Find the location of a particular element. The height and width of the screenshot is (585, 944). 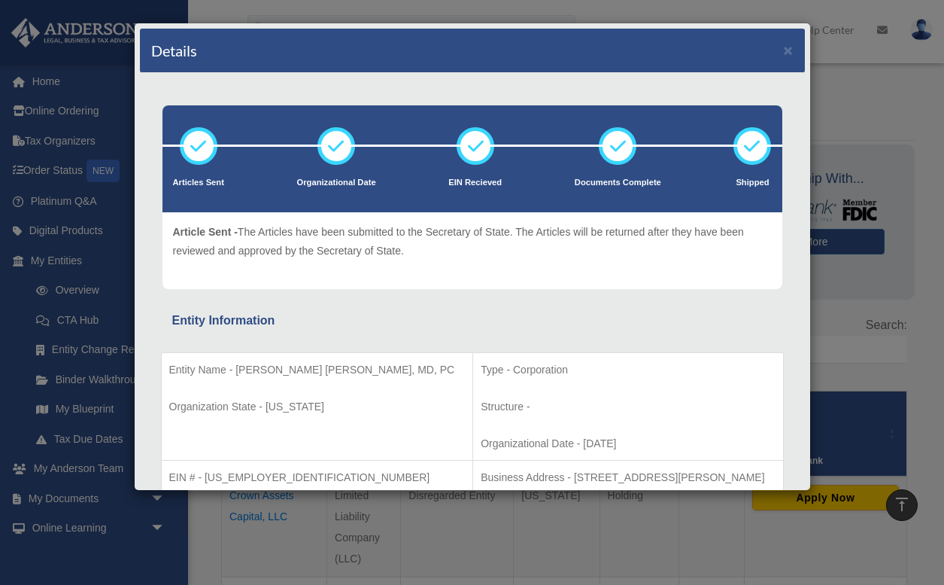

div: Entity Information is located at coordinates (472, 320).